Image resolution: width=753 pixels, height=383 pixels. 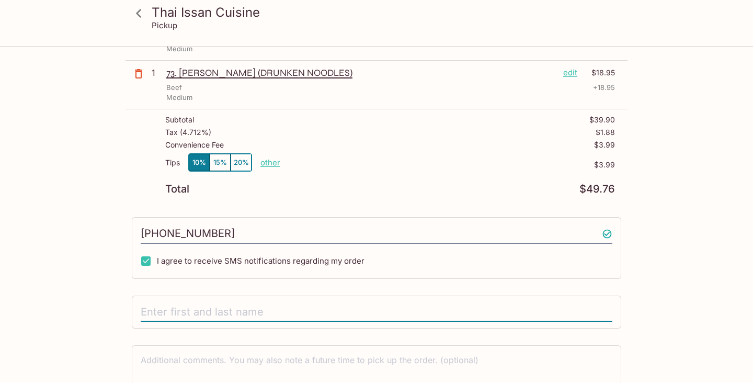 What do you see at coordinates (241, 162) in the screenshot?
I see `button: 20%` at bounding box center [241, 162].